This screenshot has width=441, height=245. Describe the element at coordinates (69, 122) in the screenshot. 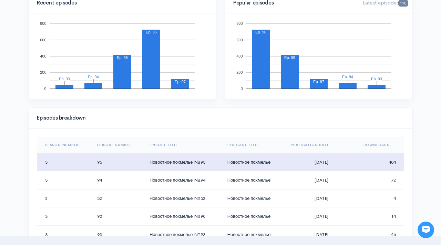

I see `p: Find an answer quickly` at that location.